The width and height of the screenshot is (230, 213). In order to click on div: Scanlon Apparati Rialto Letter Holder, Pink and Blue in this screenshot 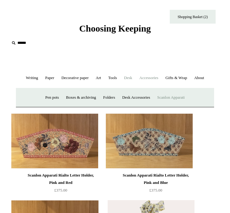, I will do `click(156, 179)`.